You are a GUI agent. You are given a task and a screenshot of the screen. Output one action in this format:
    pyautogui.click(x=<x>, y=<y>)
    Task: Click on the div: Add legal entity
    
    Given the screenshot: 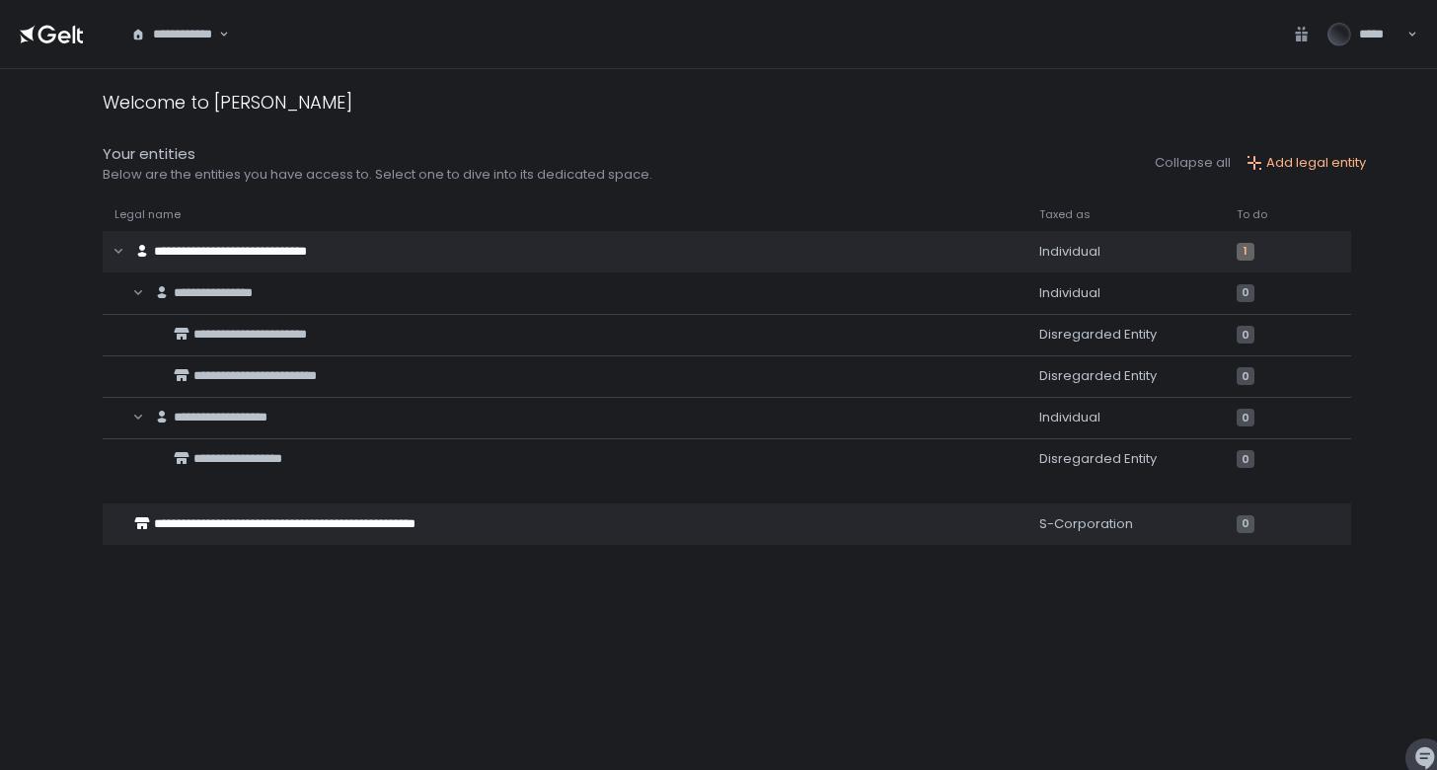 What is the action you would take?
    pyautogui.click(x=1306, y=163)
    